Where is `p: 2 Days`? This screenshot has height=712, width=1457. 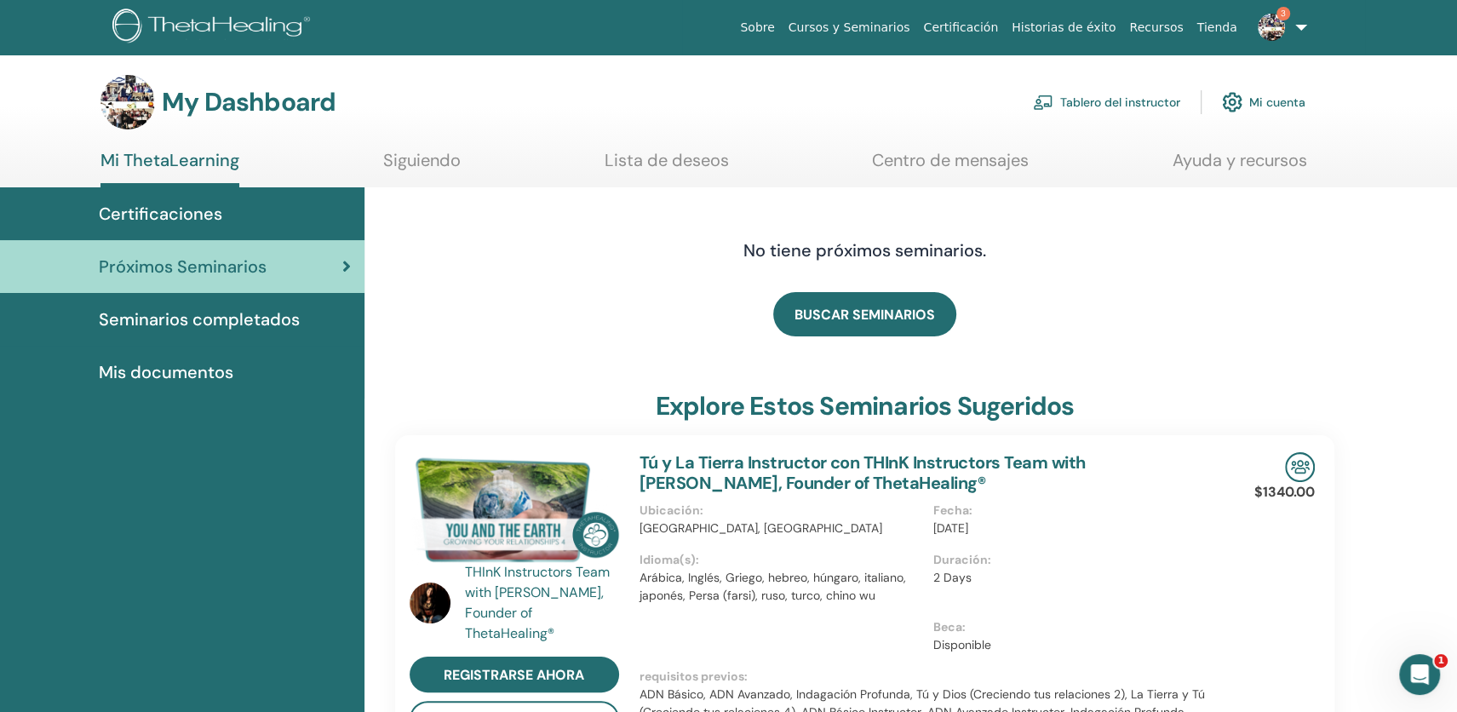 p: 2 Days is located at coordinates (1074, 577).